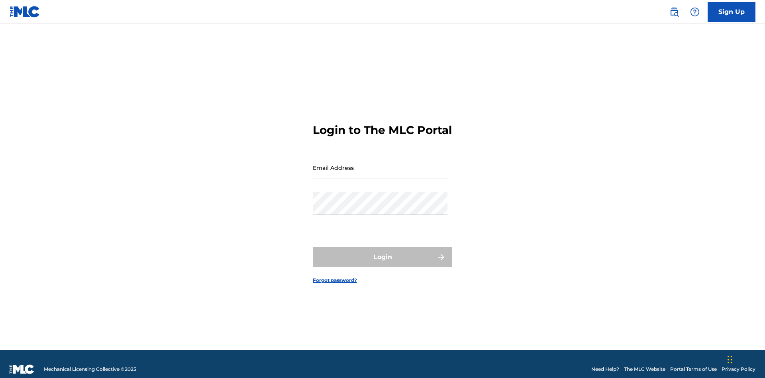  Describe the element at coordinates (25, 12) in the screenshot. I see `img: MLC Logo` at that location.